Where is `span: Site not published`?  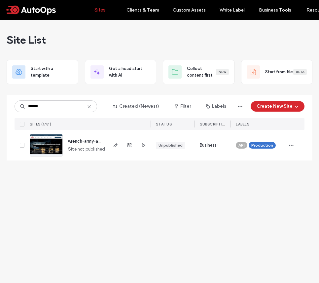 span: Site not published is located at coordinates (87, 149).